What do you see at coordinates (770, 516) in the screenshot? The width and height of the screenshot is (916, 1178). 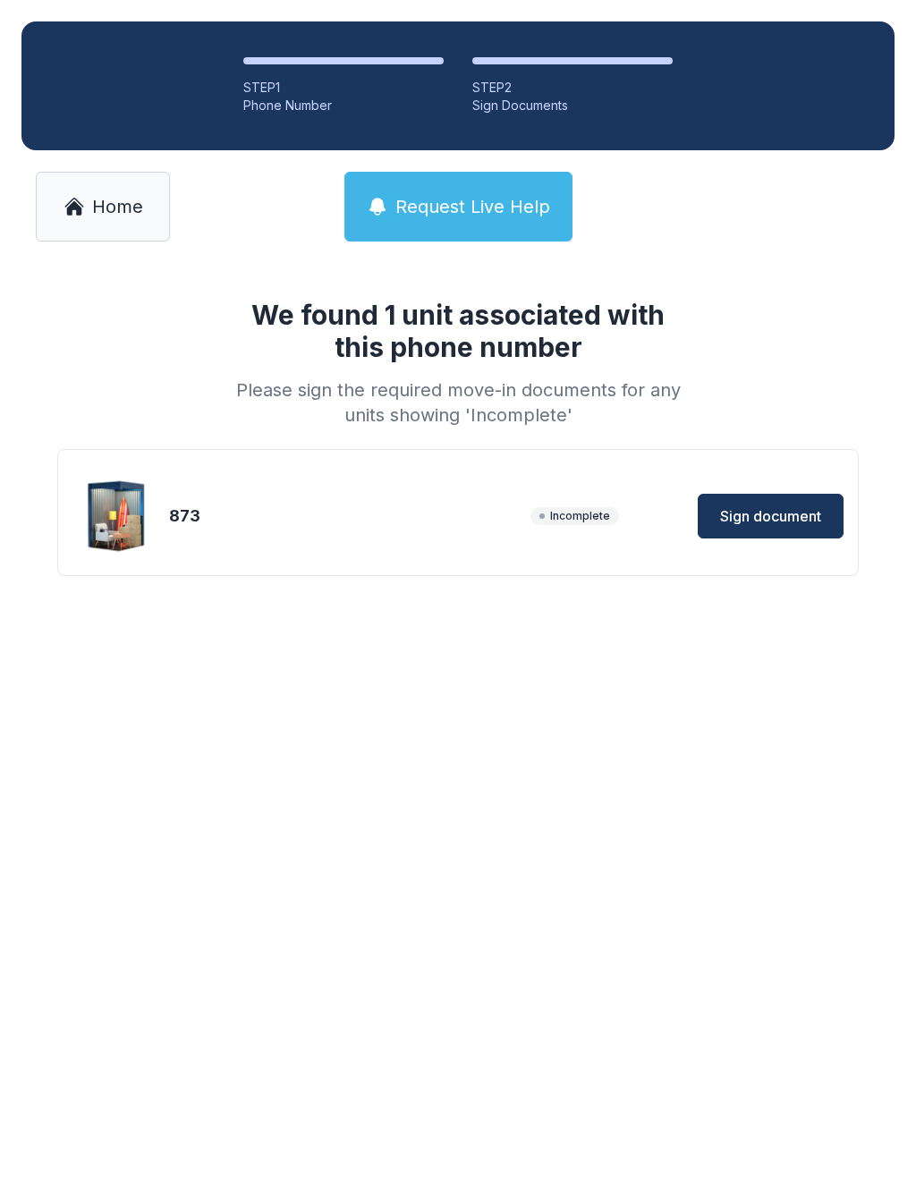 I see `span: Sign document` at bounding box center [770, 516].